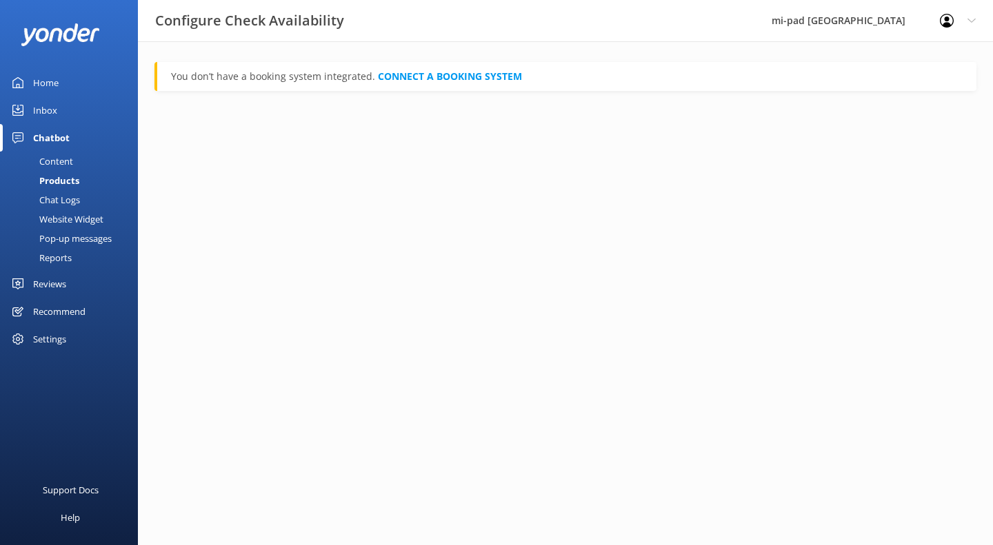 The height and width of the screenshot is (545, 993). What do you see at coordinates (60, 238) in the screenshot?
I see `div: Pop-up messages` at bounding box center [60, 238].